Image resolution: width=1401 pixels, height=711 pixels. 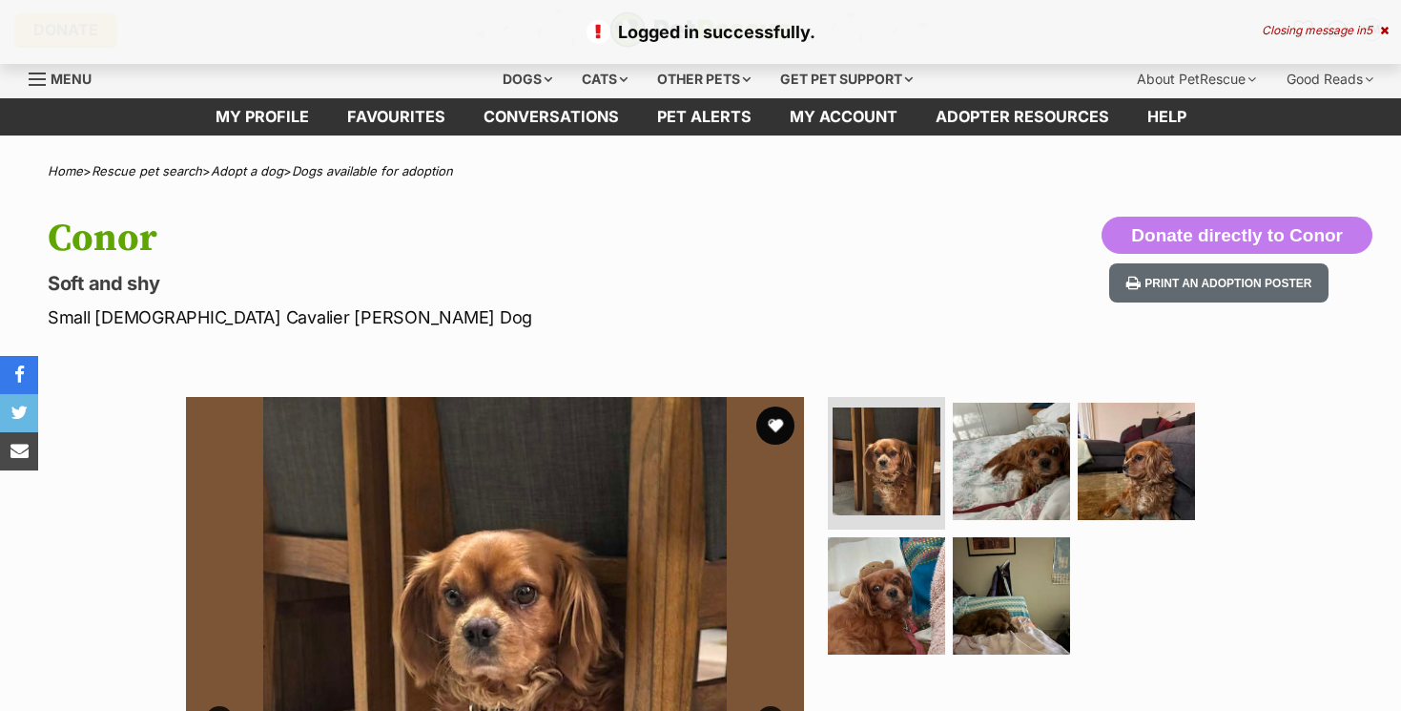 What do you see at coordinates (700, 31) in the screenshot?
I see `p: Logged in successfully.` at bounding box center [700, 31].